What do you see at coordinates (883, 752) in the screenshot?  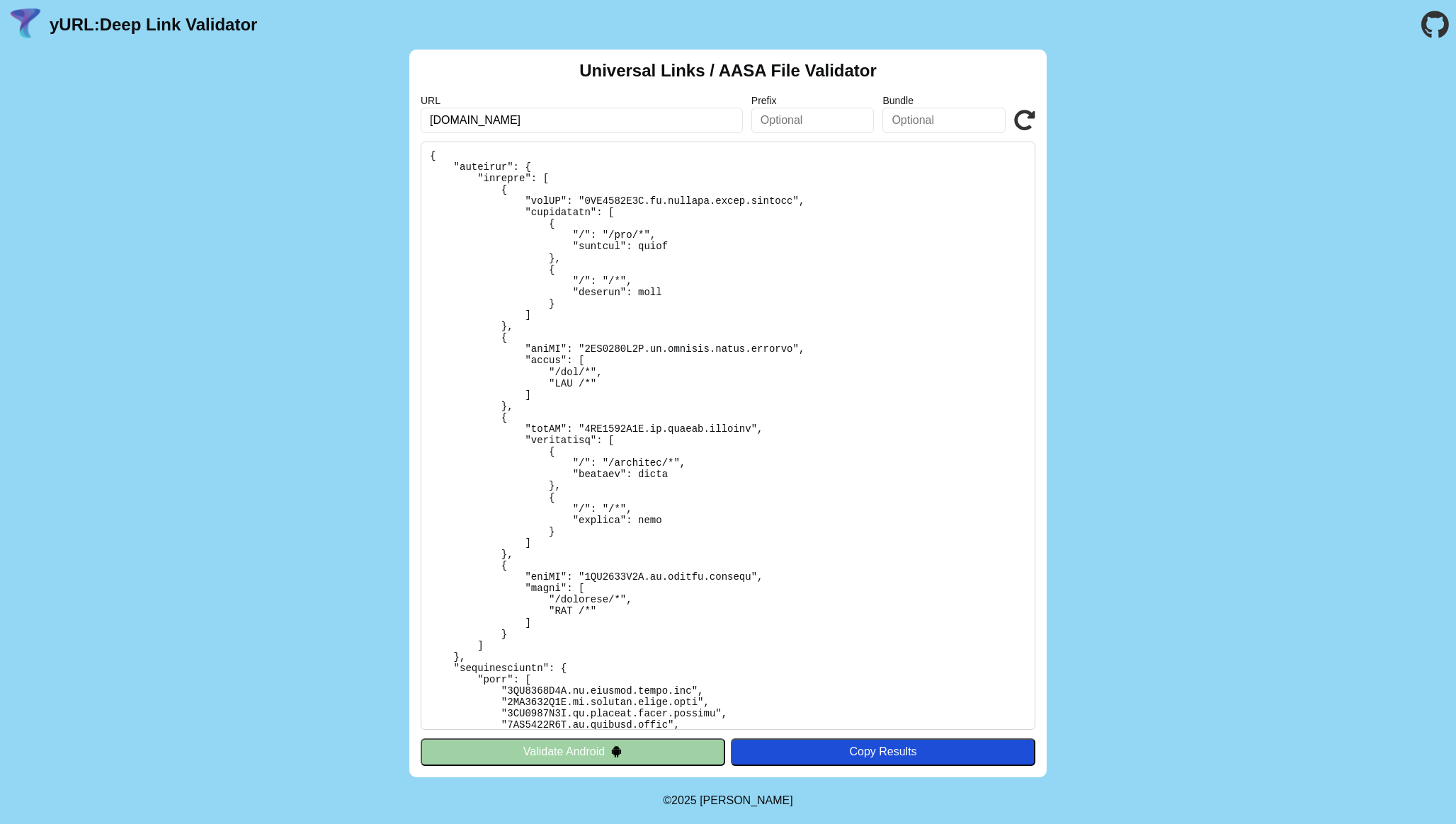 I see `div: Copy Results` at bounding box center [883, 752].